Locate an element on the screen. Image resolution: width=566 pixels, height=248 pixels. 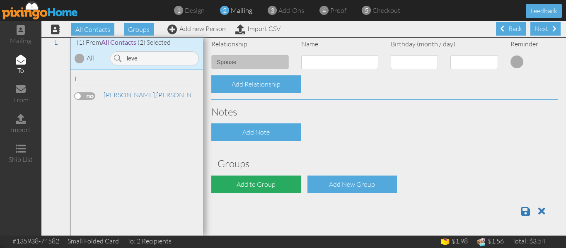
div: Add Relationship is located at coordinates (256, 84).